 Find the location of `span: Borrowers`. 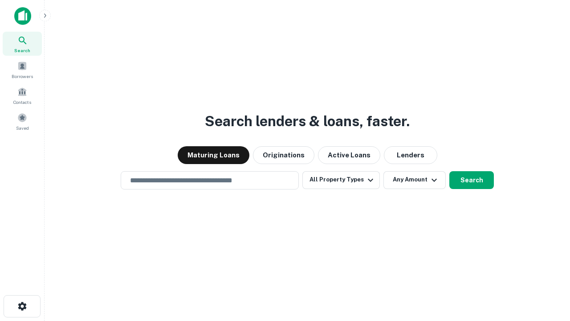

span: Borrowers is located at coordinates (22, 76).